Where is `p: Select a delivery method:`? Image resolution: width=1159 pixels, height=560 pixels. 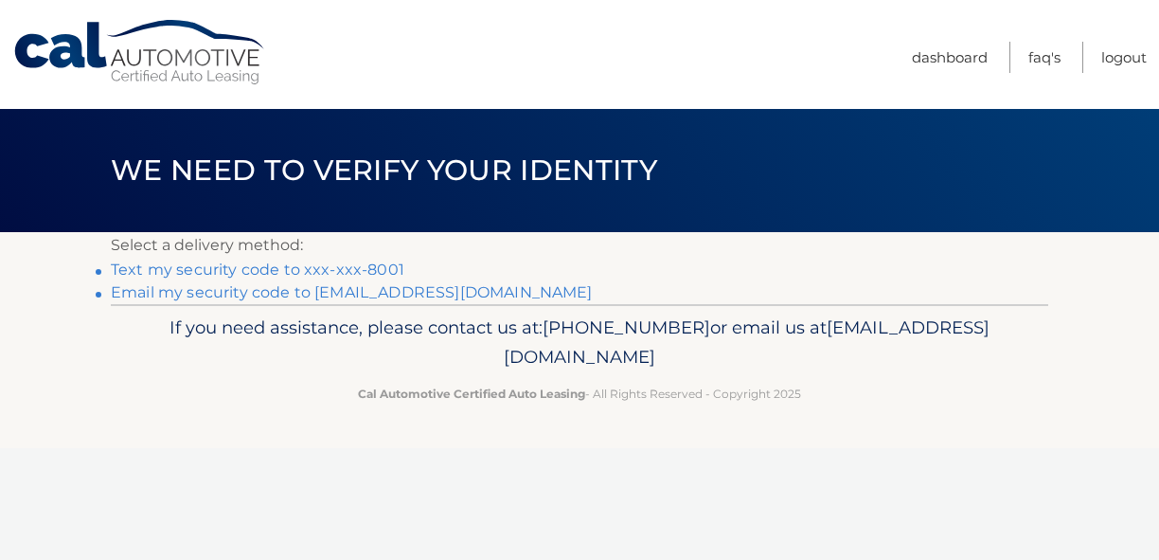
p: Select a delivery method: is located at coordinates (580, 245).